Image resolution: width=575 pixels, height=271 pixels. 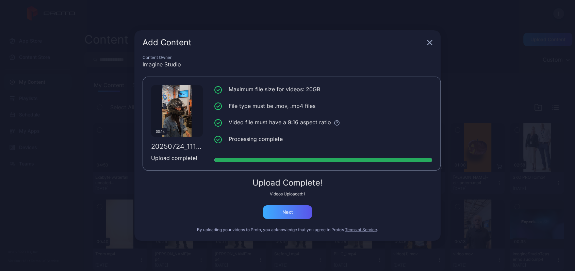 What do you see at coordinates (160, 131) in the screenshot?
I see `div: 00:14` at bounding box center [160, 131].